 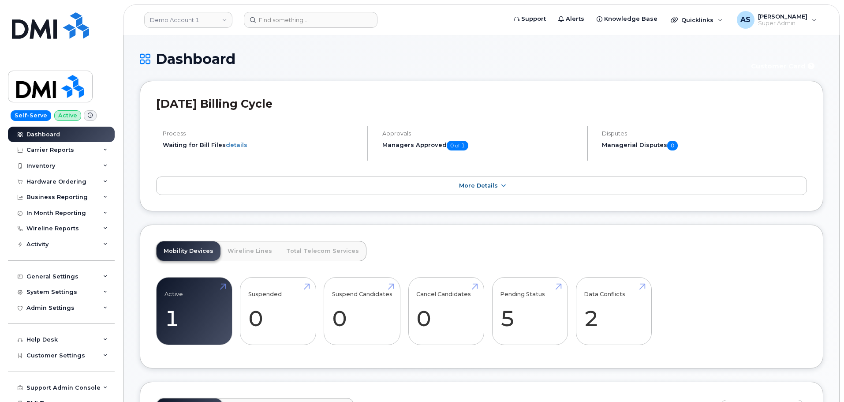 What do you see at coordinates (704, 145) in the screenshot?
I see `h5: Managerial Disputes` at bounding box center [704, 145].